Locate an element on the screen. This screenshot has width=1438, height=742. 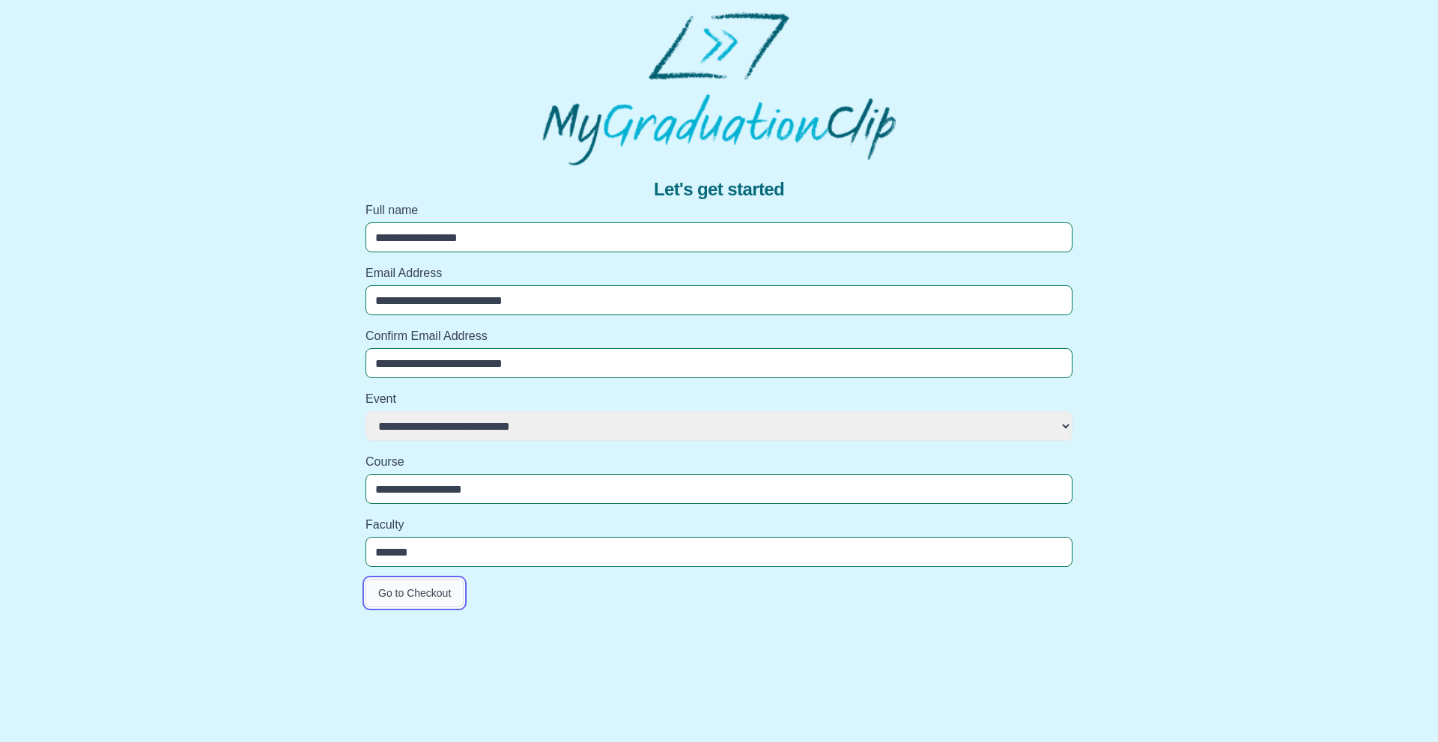
label: Confirm Email Address is located at coordinates (719, 336).